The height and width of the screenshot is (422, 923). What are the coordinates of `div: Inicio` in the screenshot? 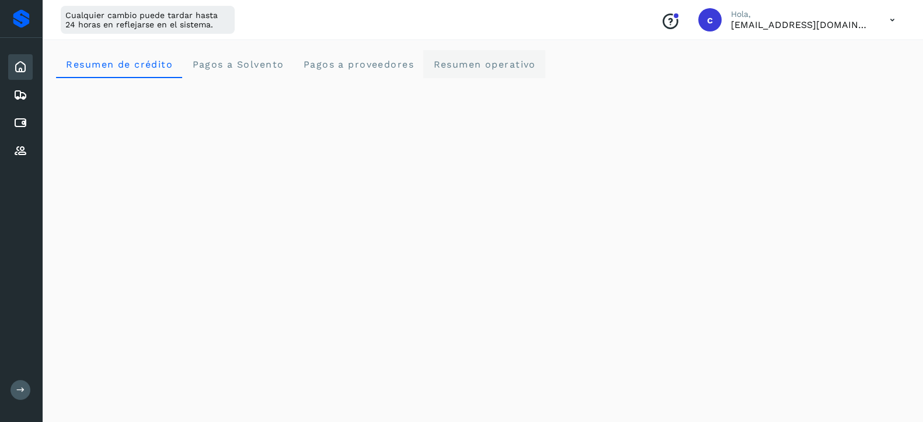 It's located at (20, 67).